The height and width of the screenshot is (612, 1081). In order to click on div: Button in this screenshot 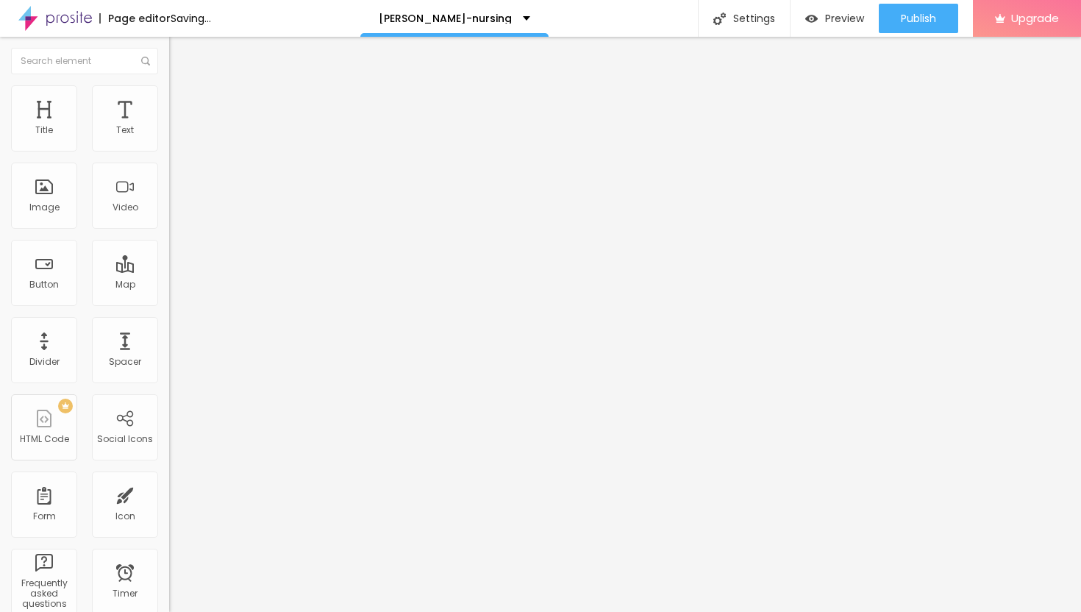, I will do `click(44, 285)`.